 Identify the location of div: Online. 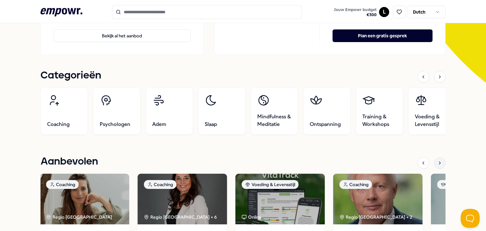
(251, 217).